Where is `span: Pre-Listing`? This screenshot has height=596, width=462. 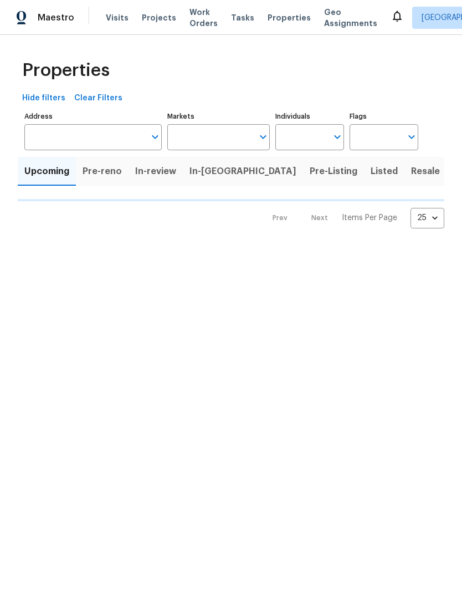
span: Pre-Listing is located at coordinates (333, 171).